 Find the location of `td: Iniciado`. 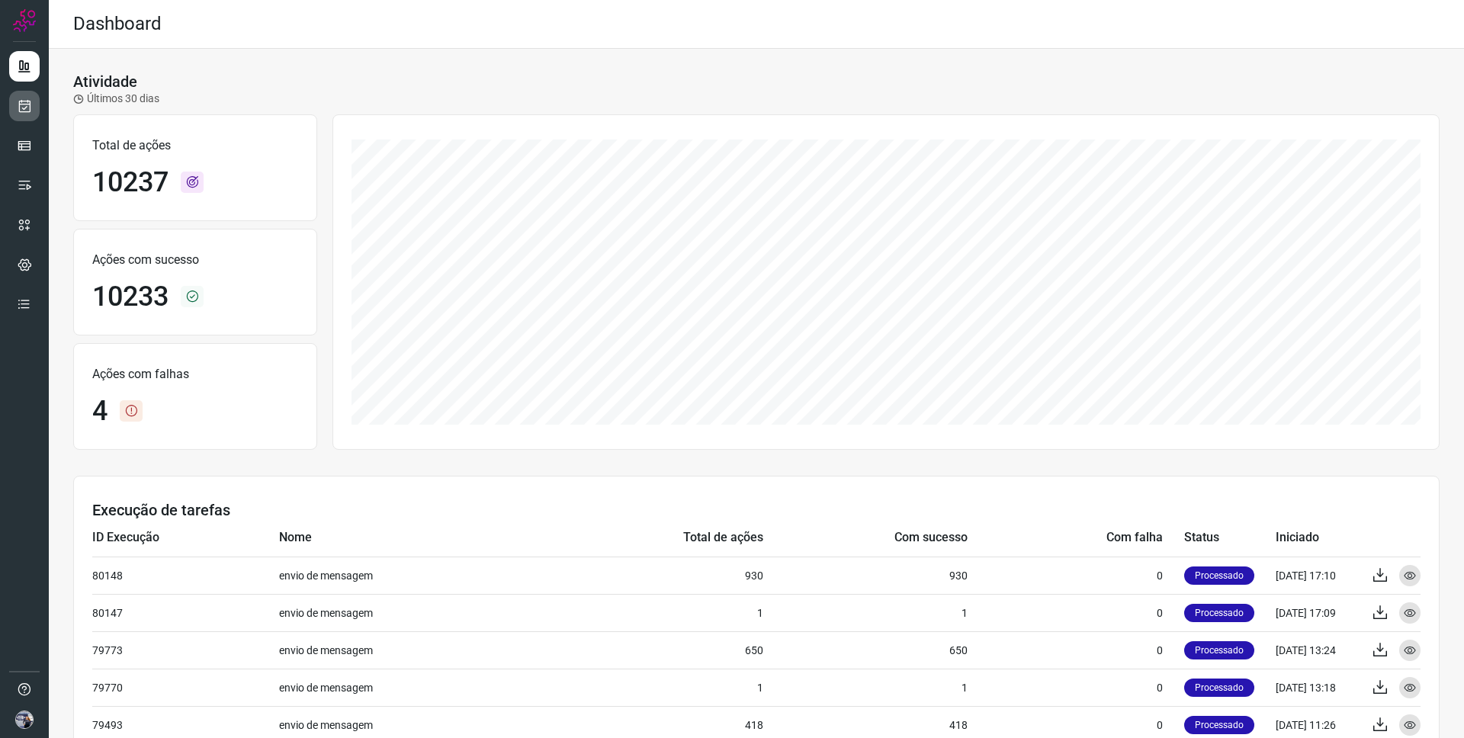

td: Iniciado is located at coordinates (1317, 537).